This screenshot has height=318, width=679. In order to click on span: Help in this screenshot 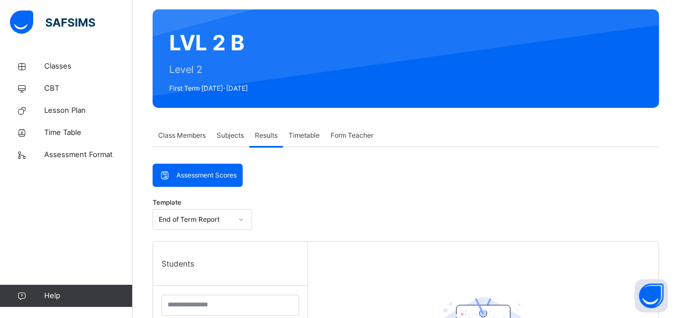, I will do `click(88, 296)`.